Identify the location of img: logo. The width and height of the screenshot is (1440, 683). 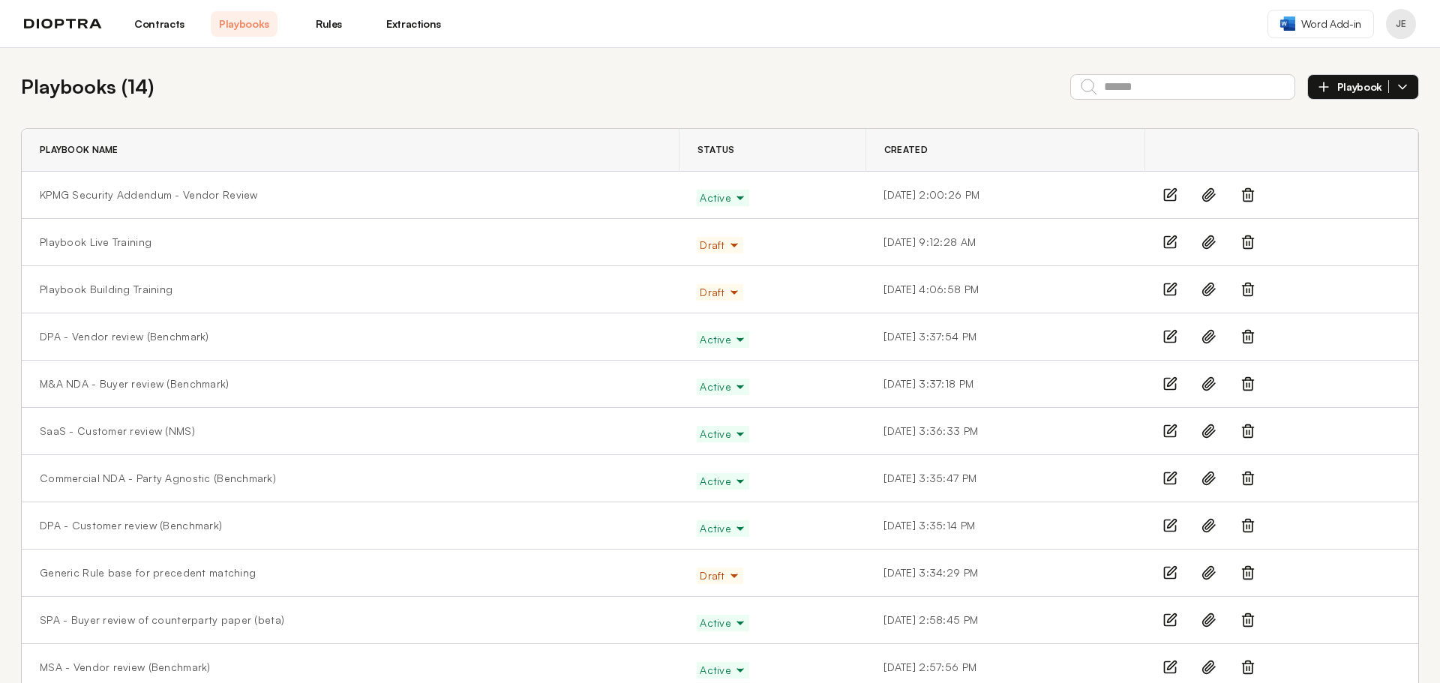
(63, 24).